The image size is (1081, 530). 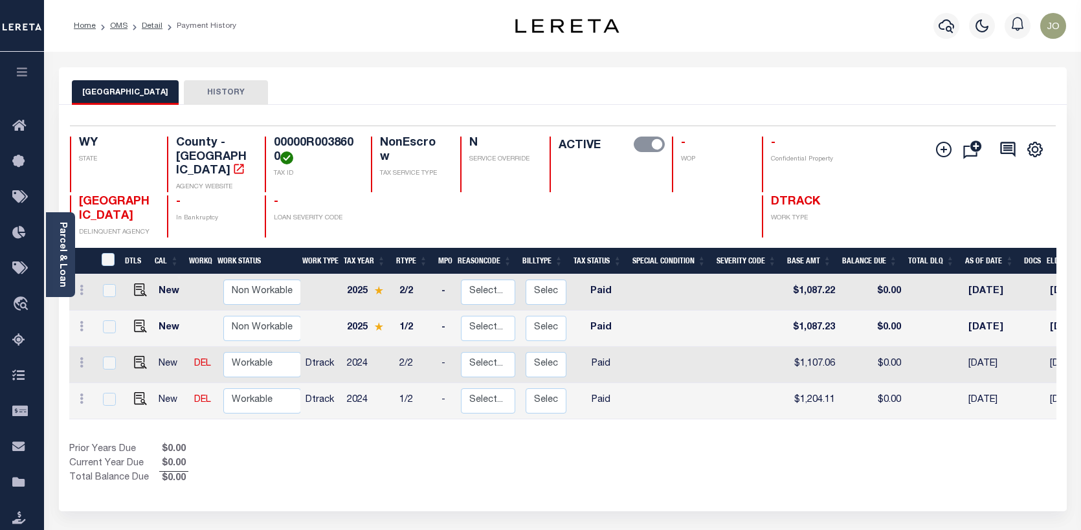 I want to click on td: Prior Years Due, so click(x=114, y=450).